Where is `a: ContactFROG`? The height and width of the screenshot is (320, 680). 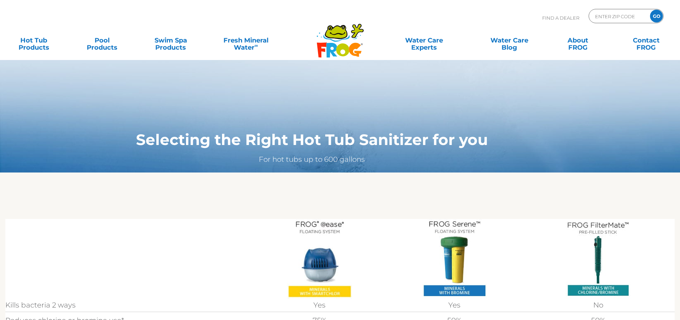 a: ContactFROG is located at coordinates (646, 40).